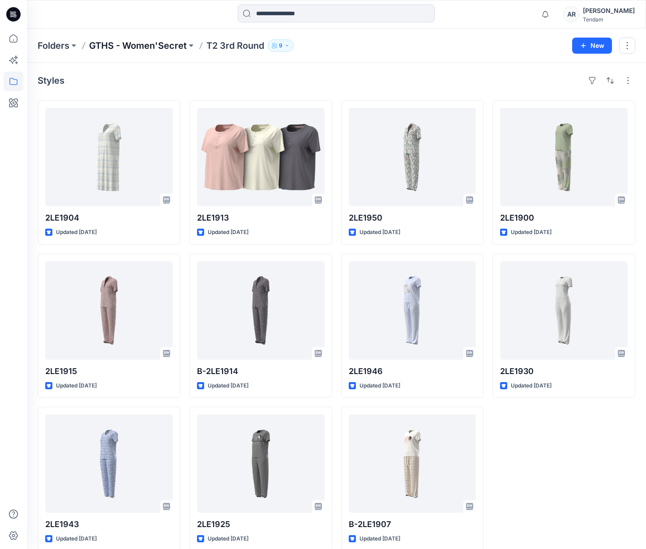 This screenshot has width=646, height=549. I want to click on p: GTHS - Women'Secret, so click(138, 46).